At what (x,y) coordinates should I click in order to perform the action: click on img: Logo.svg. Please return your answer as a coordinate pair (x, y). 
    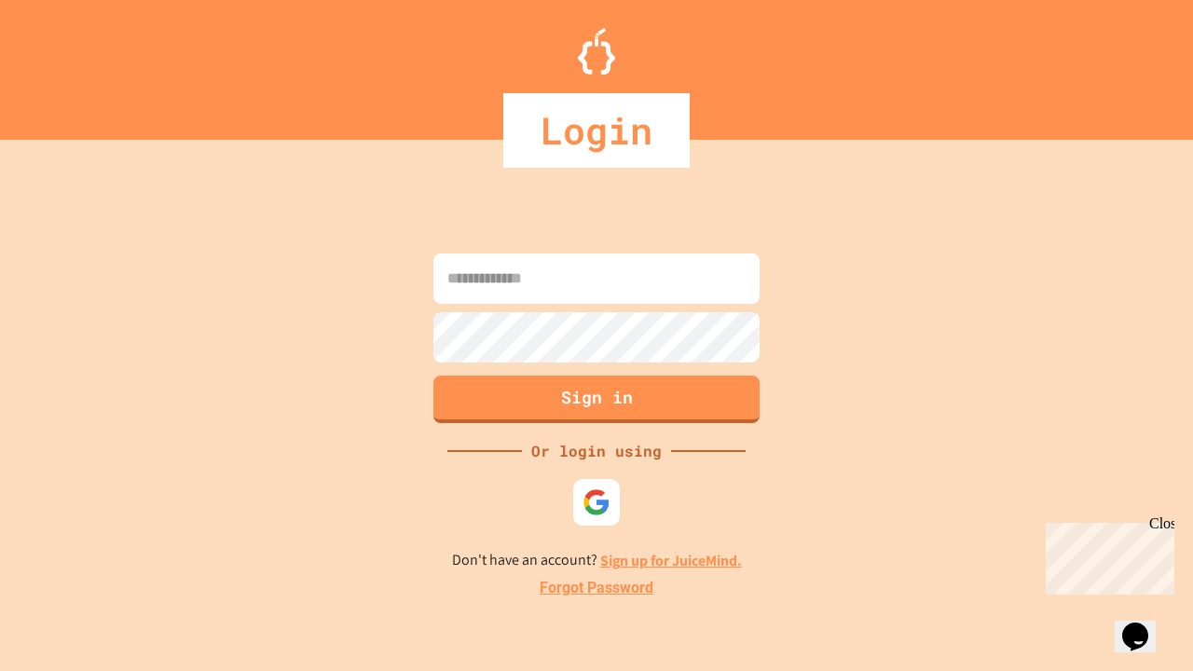
    Looking at the image, I should click on (596, 51).